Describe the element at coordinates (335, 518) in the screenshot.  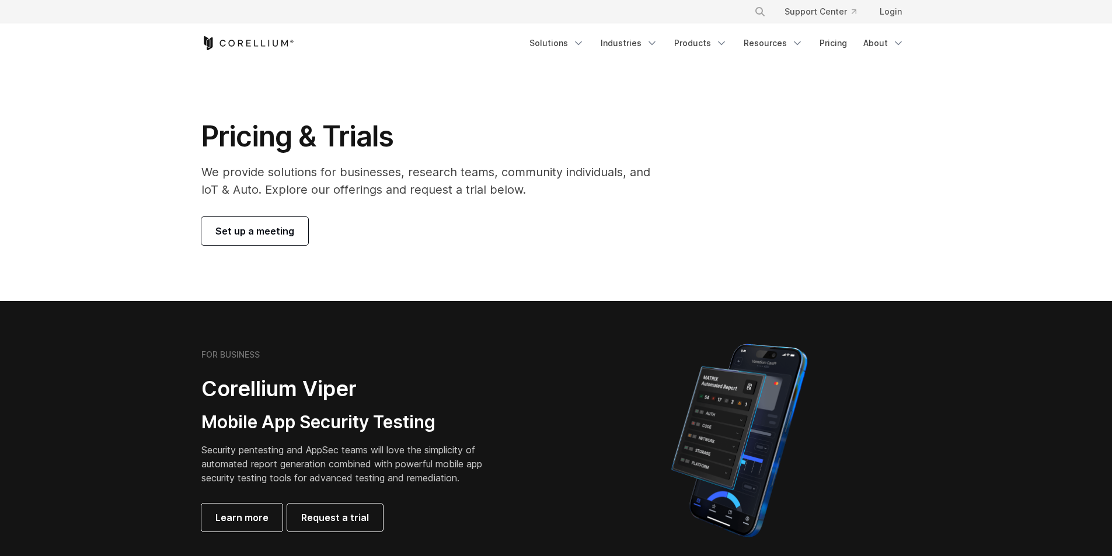
I see `span: Request a trial` at that location.